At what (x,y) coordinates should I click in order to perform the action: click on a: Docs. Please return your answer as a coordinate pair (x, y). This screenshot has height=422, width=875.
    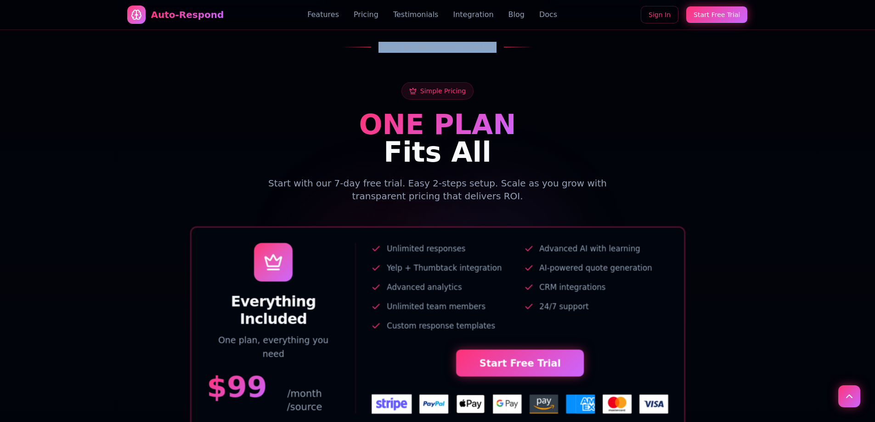
    Looking at the image, I should click on (548, 15).